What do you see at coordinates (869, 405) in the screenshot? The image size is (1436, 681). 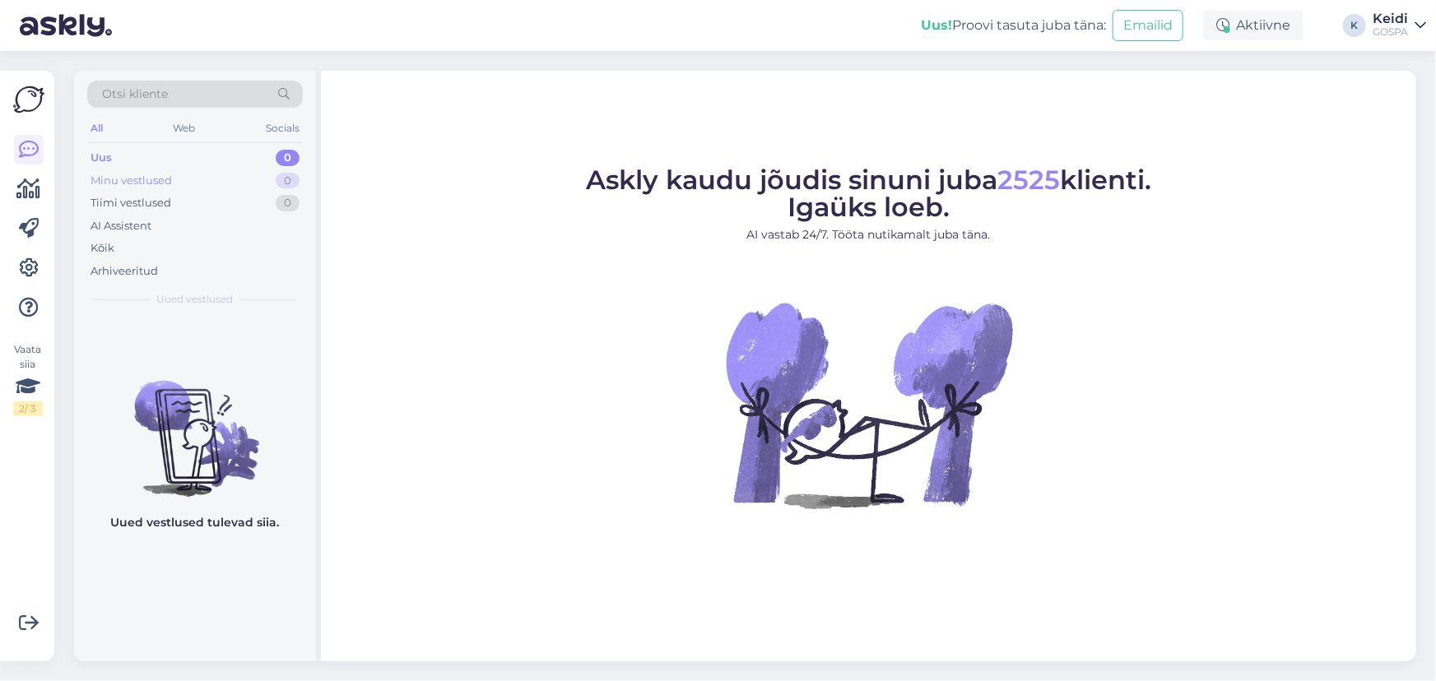 I see `img: No Chat active` at bounding box center [869, 405].